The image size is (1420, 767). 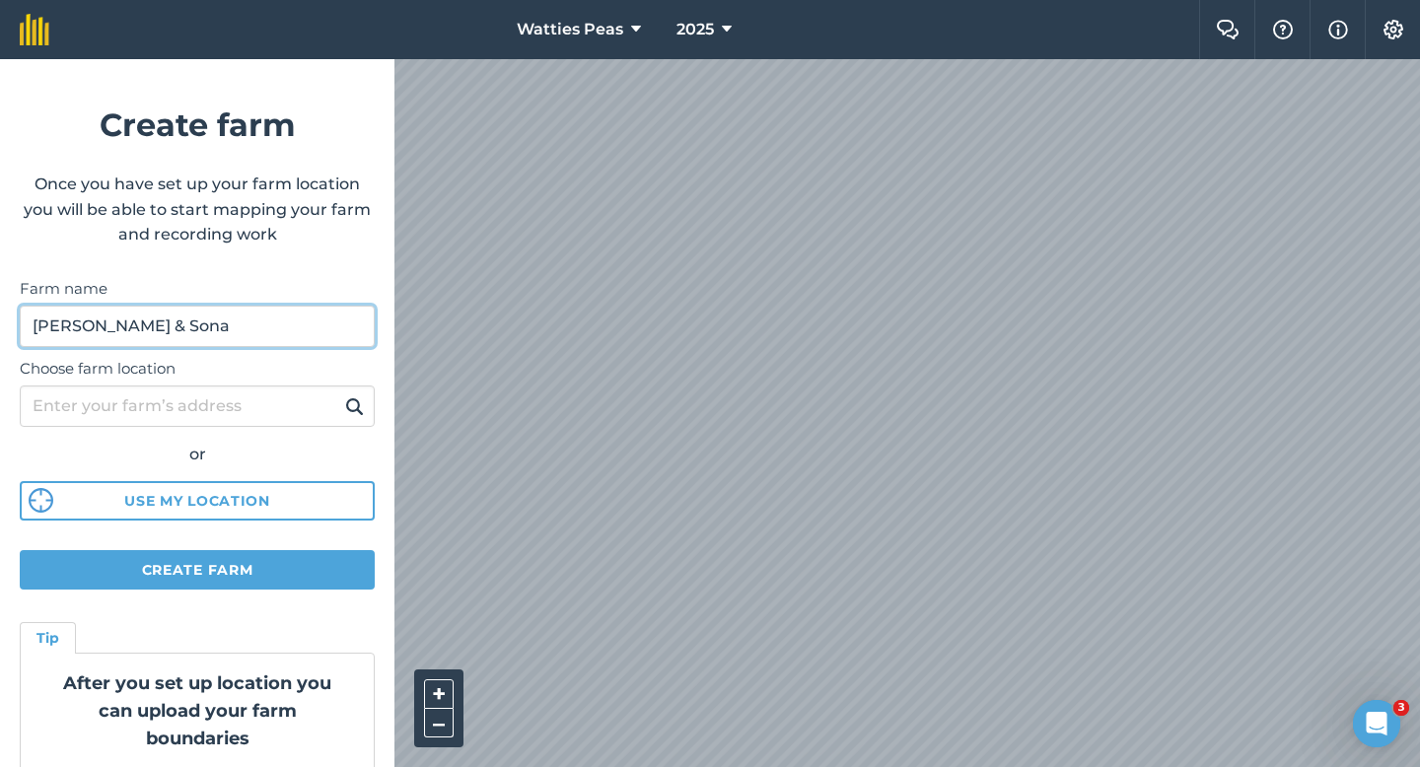 I want to click on img: svg+xml;base64,PHN2ZyB4bWxucz0iaHR0cDovL3d3dy53My5vcmcvMjAwMC9zdmciIHdpZHRoPSIxNyIgaGVpZ2h0PSIxNy..., so click(x=1339, y=30).